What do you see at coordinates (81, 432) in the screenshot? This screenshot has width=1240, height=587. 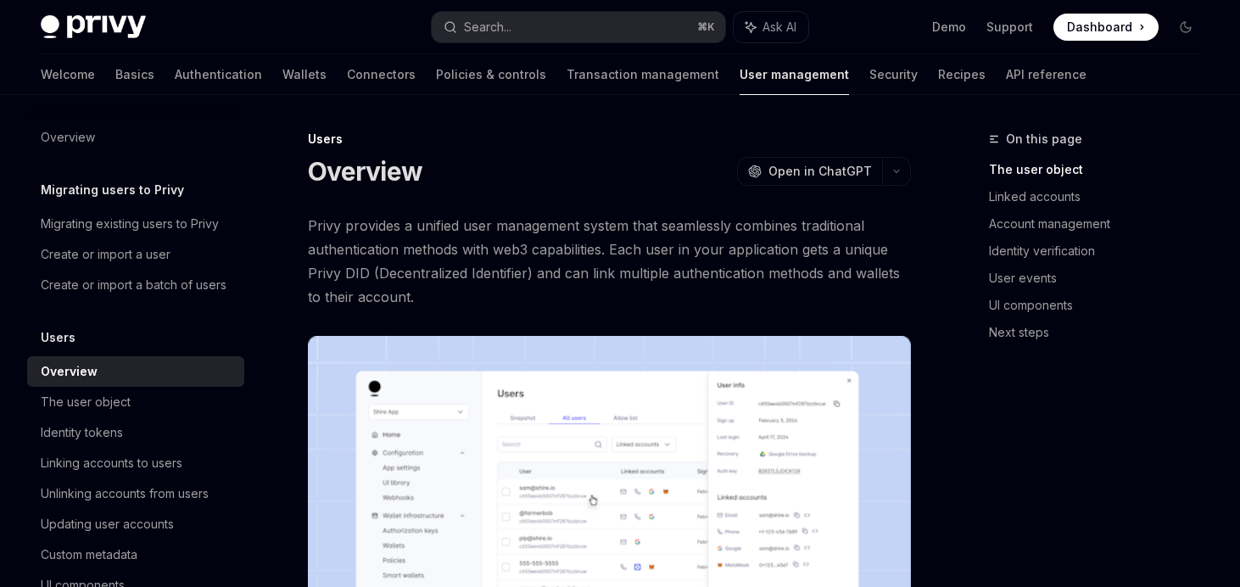 I see `div: Identity tokens` at bounding box center [81, 432].